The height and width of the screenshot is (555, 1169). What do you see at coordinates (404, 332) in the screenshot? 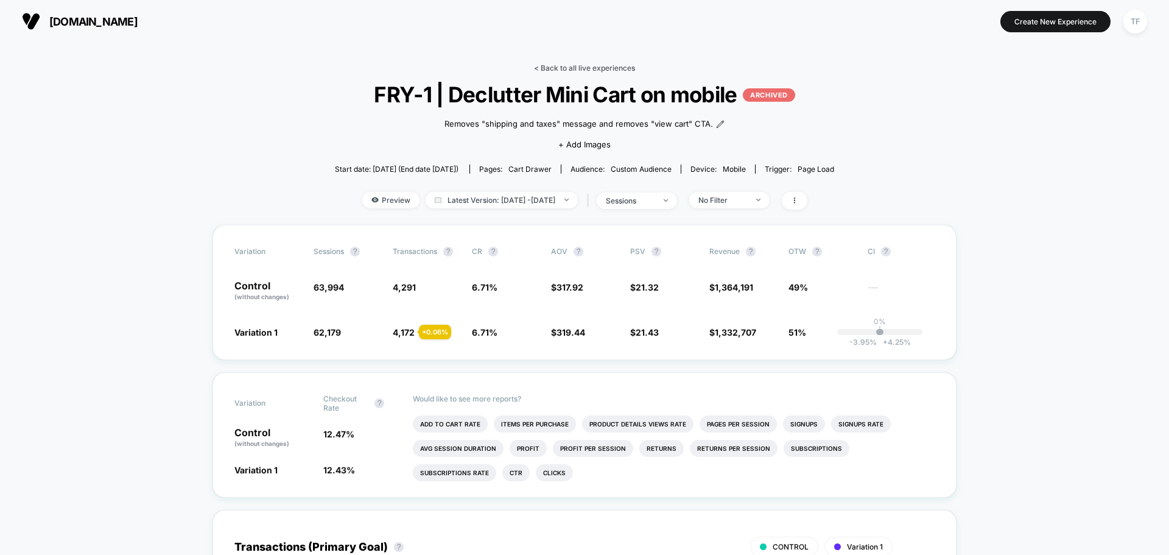
I see `span: 4,172` at bounding box center [404, 332].